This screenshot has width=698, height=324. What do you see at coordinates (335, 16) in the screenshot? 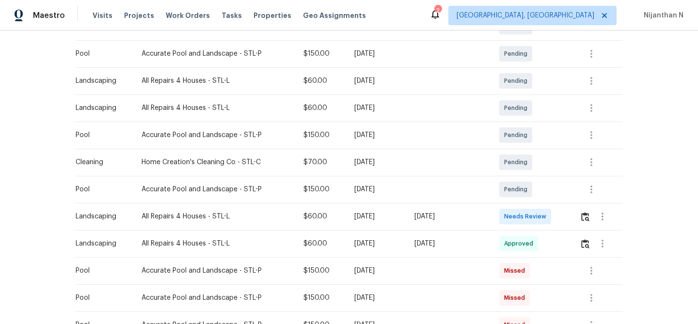
I see `span: Geo Assignments` at bounding box center [335, 16].